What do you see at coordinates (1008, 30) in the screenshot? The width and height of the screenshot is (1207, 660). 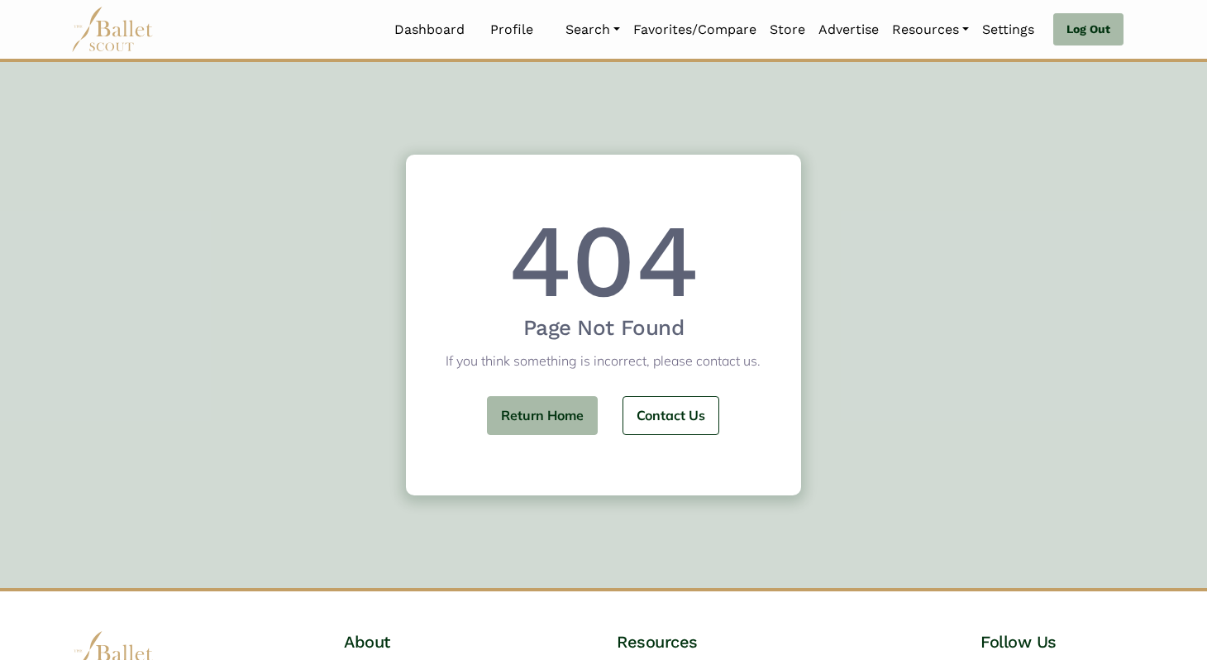 I see `a: Settings` at bounding box center [1008, 30].